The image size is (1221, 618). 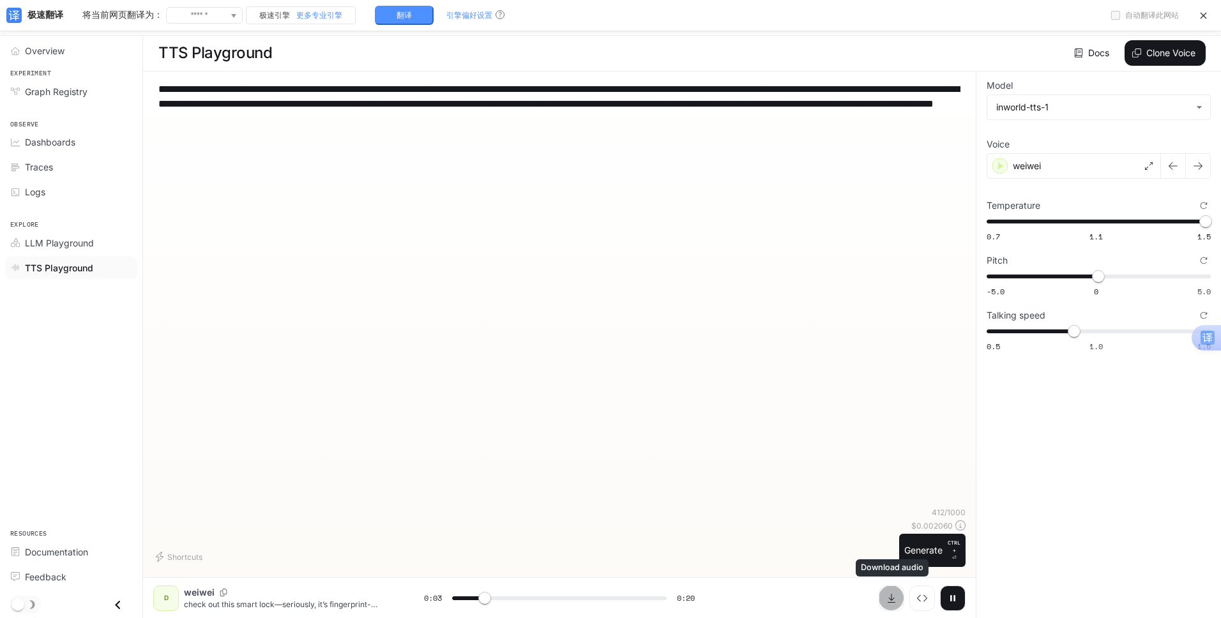 What do you see at coordinates (922, 598) in the screenshot?
I see `button: Inspect` at bounding box center [922, 598].